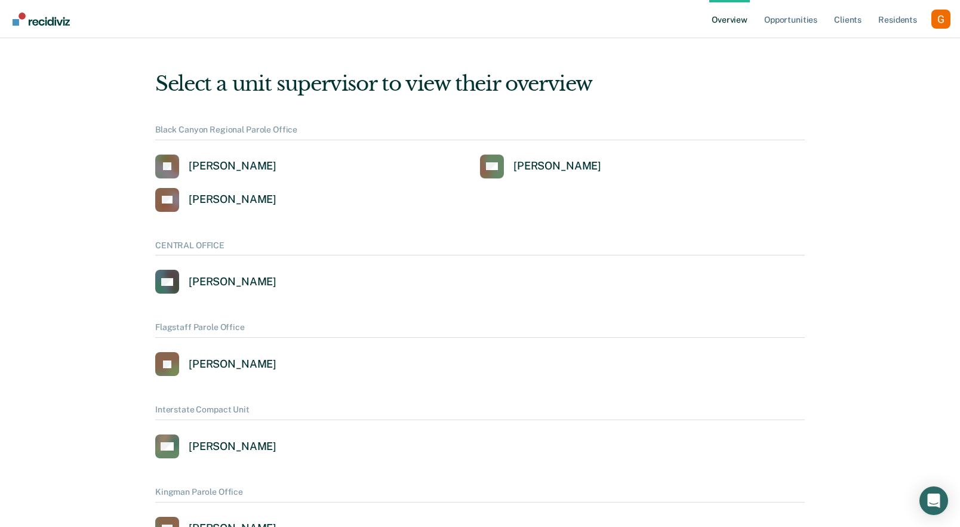 Image resolution: width=960 pixels, height=527 pixels. Describe the element at coordinates (480, 248) in the screenshot. I see `div: CENTRAL OFFICE` at that location.